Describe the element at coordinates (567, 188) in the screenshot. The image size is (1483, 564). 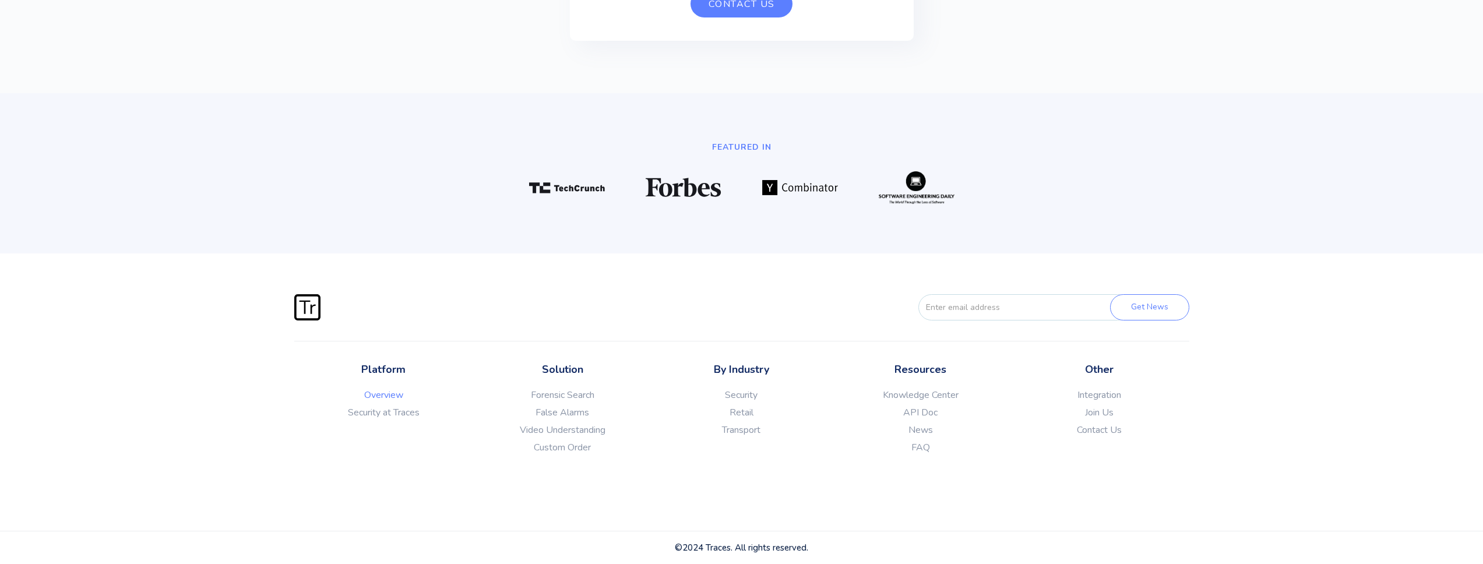
I see `img: Tech crunch` at that location.